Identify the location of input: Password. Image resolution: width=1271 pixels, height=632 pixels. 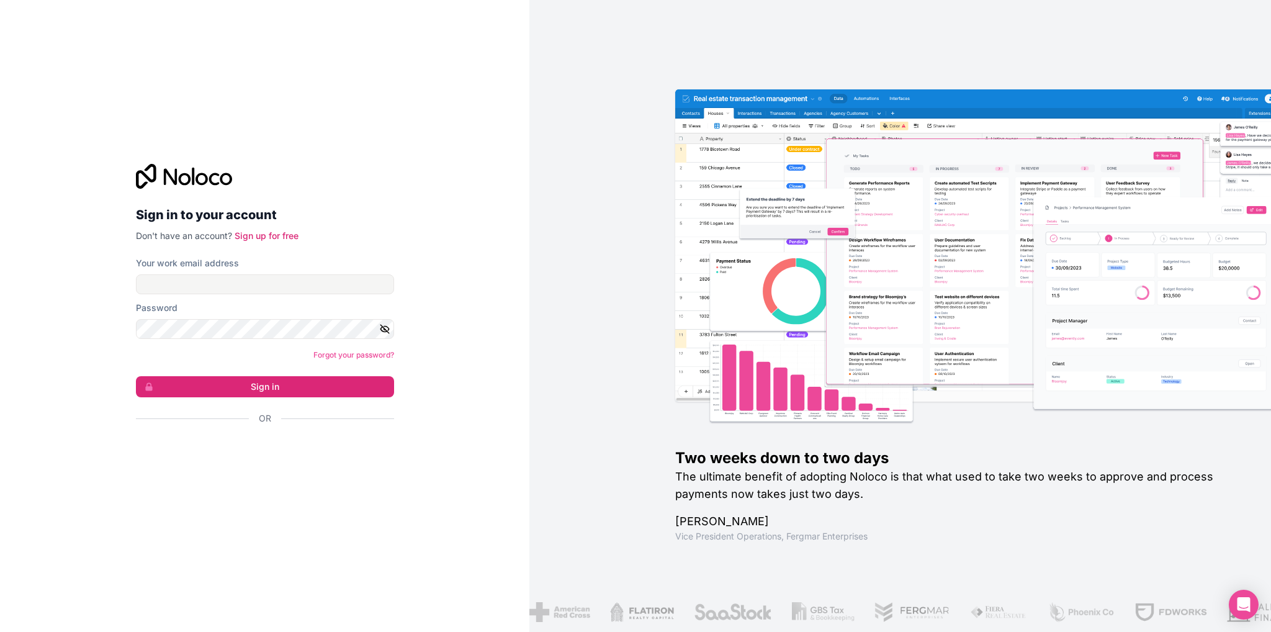
(265, 329).